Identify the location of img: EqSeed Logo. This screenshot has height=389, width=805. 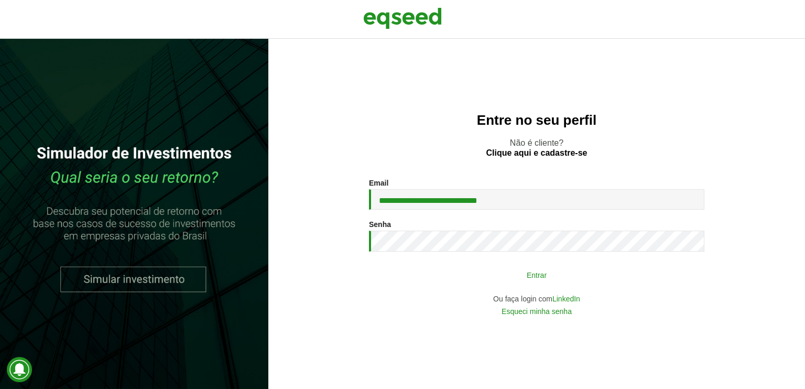
(402, 18).